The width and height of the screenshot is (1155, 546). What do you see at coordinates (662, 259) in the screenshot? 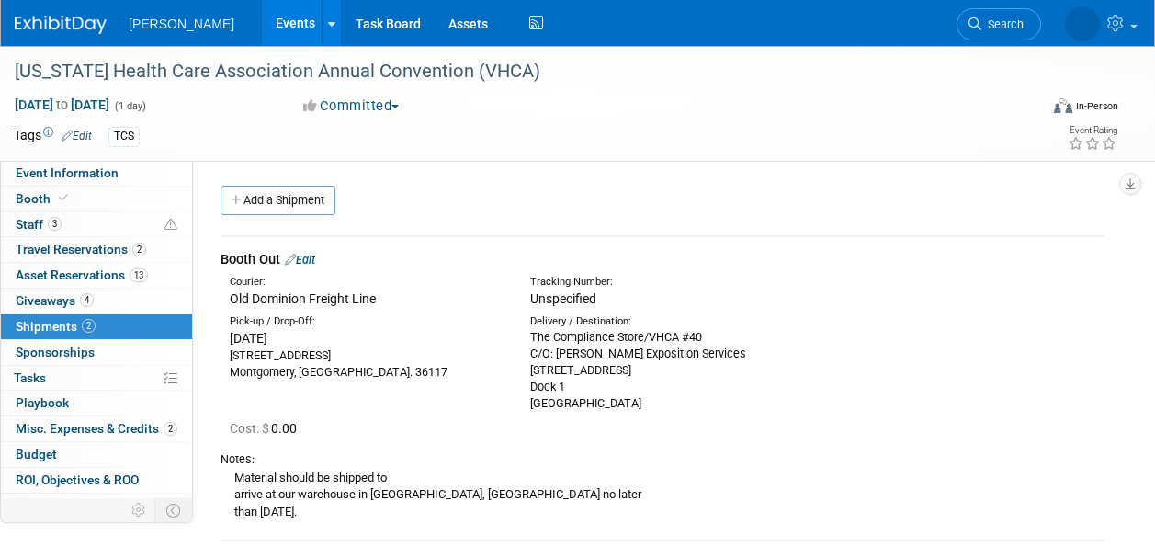
I see `div: Booth Out` at bounding box center [662, 259].